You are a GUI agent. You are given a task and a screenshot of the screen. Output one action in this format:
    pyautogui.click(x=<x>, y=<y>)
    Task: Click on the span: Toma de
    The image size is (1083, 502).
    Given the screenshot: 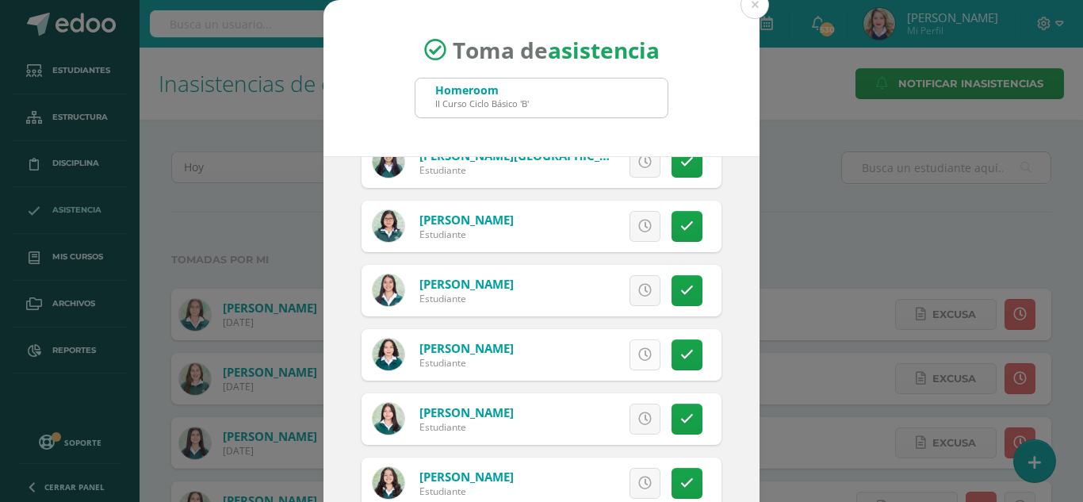 What is the action you would take?
    pyautogui.click(x=556, y=50)
    